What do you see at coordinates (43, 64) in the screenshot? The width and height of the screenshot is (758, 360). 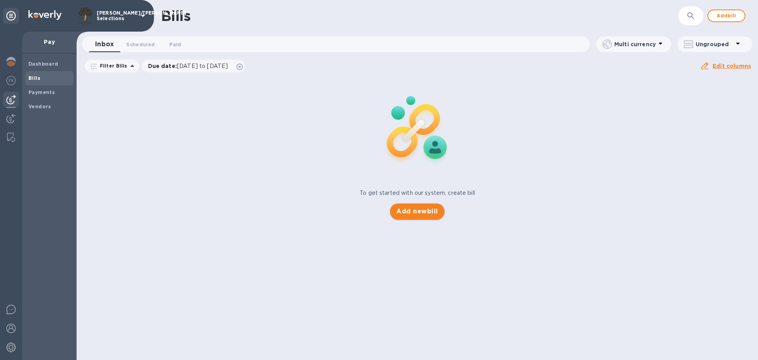 I see `b: Dashboard` at bounding box center [43, 64].